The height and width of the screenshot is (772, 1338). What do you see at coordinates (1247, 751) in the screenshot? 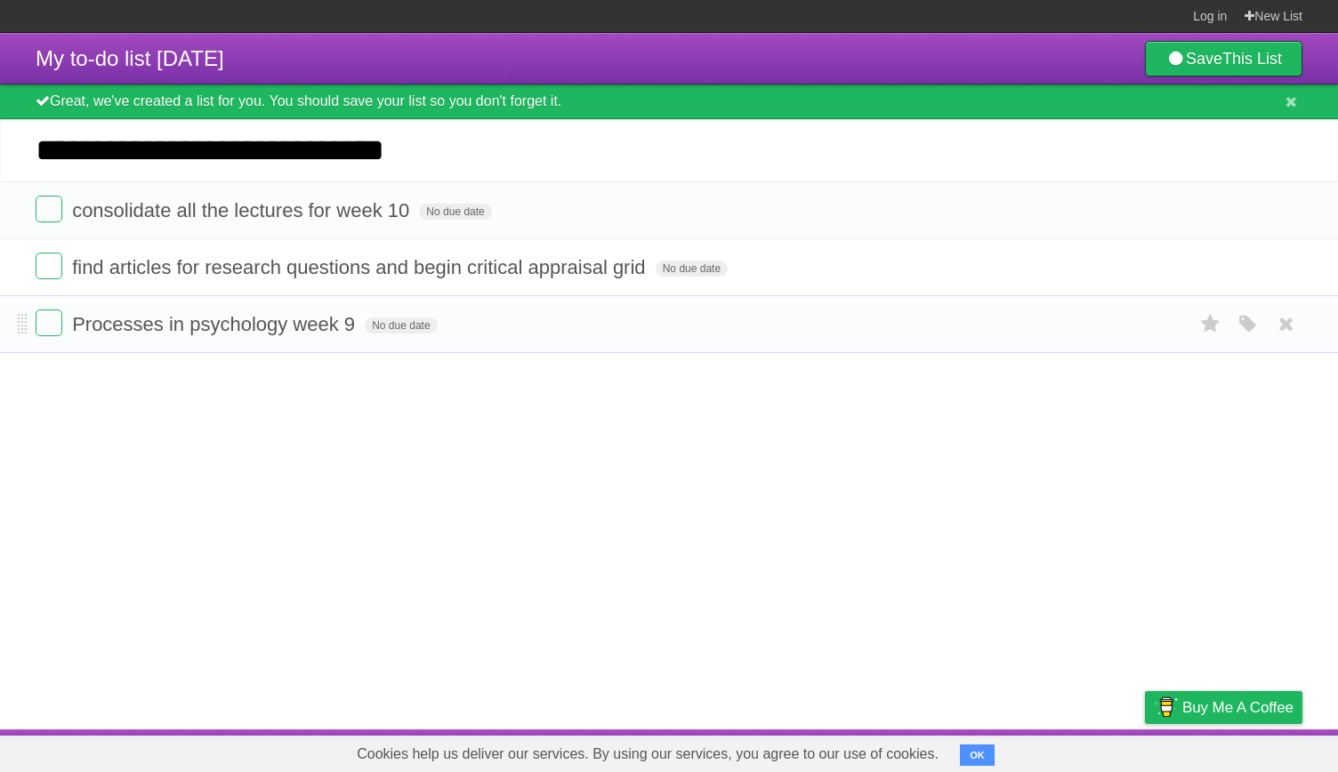
I see `a: Suggest a feature` at bounding box center [1247, 751].